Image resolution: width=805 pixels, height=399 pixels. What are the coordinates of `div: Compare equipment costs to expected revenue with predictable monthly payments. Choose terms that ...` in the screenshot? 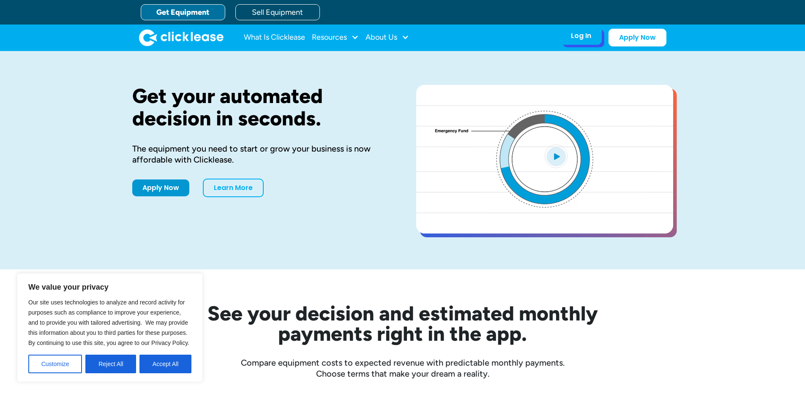 It's located at (403, 369).